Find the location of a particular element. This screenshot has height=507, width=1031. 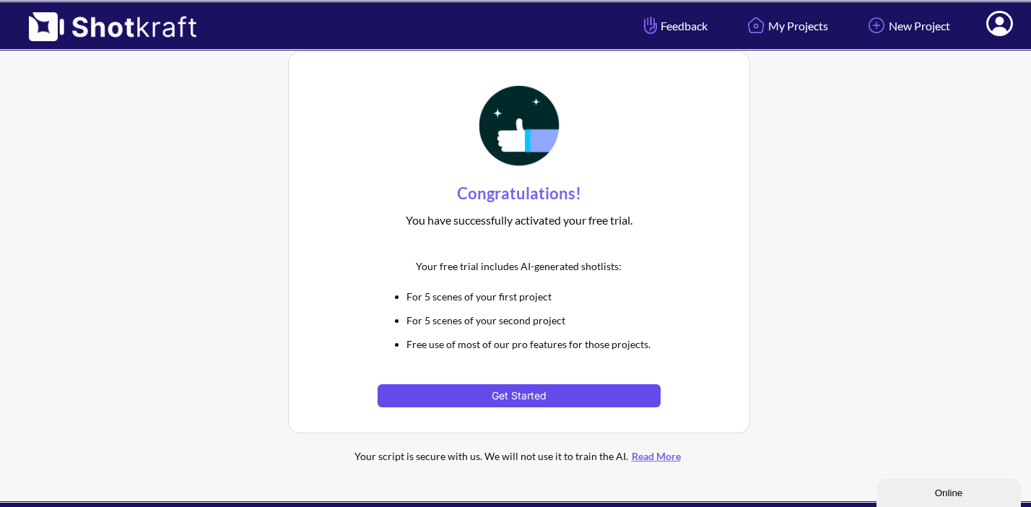

div: Online is located at coordinates (72, 17).